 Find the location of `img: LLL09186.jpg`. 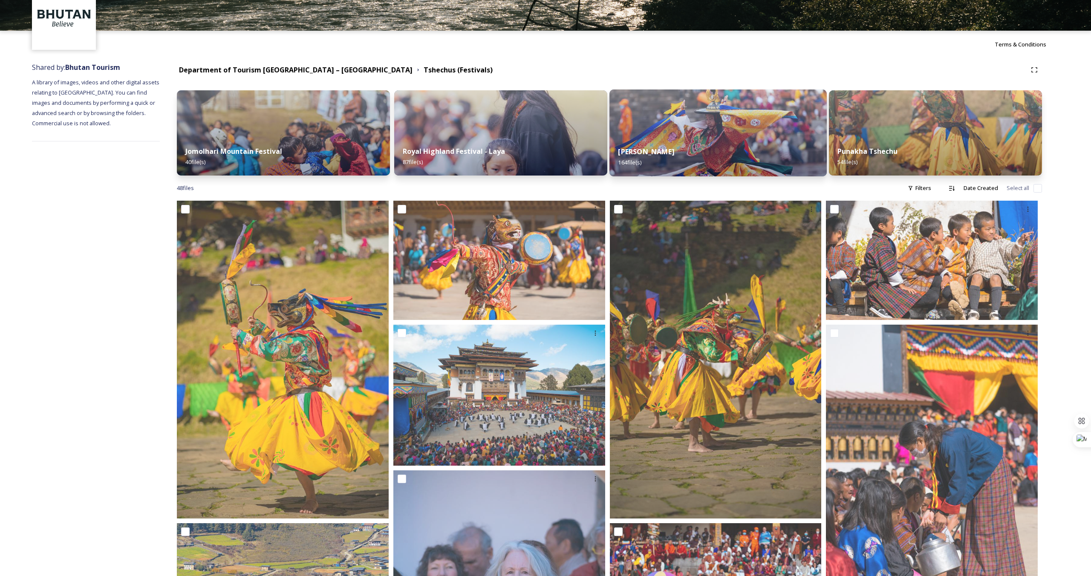

img: LLL09186.jpg is located at coordinates (499, 260).